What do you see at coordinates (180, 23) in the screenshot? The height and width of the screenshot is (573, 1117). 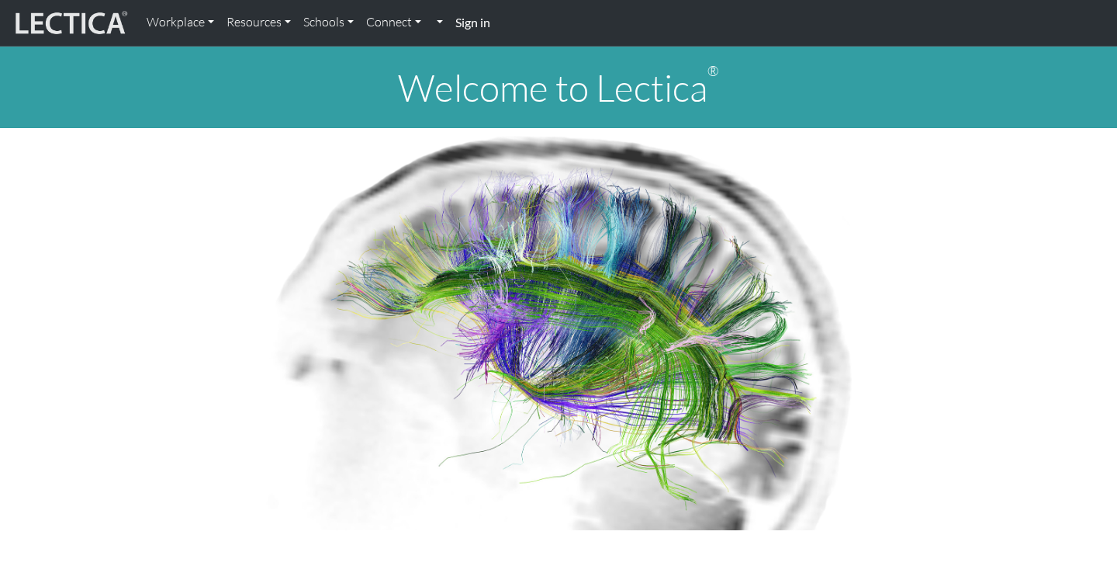 I see `a: Workplace` at bounding box center [180, 23].